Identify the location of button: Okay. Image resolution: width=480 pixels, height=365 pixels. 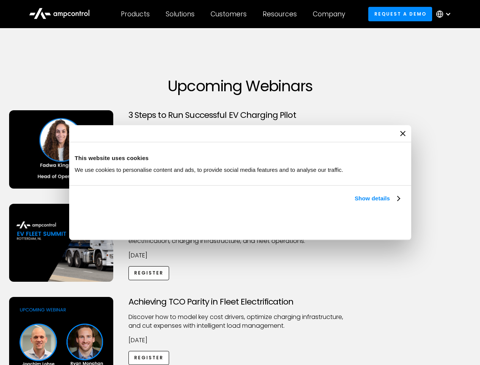
(348, 223).